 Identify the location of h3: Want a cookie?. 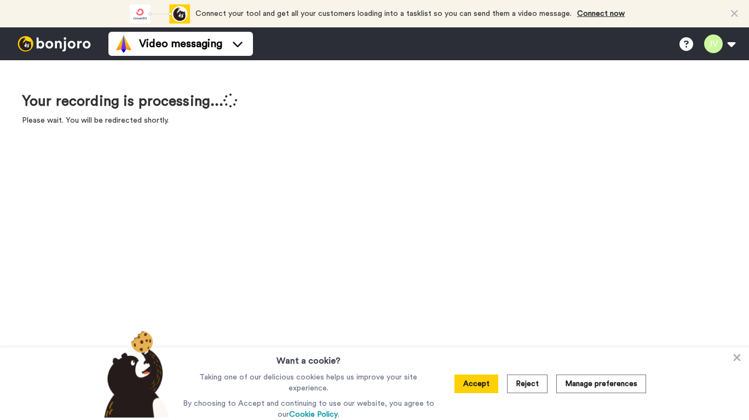
(308, 357).